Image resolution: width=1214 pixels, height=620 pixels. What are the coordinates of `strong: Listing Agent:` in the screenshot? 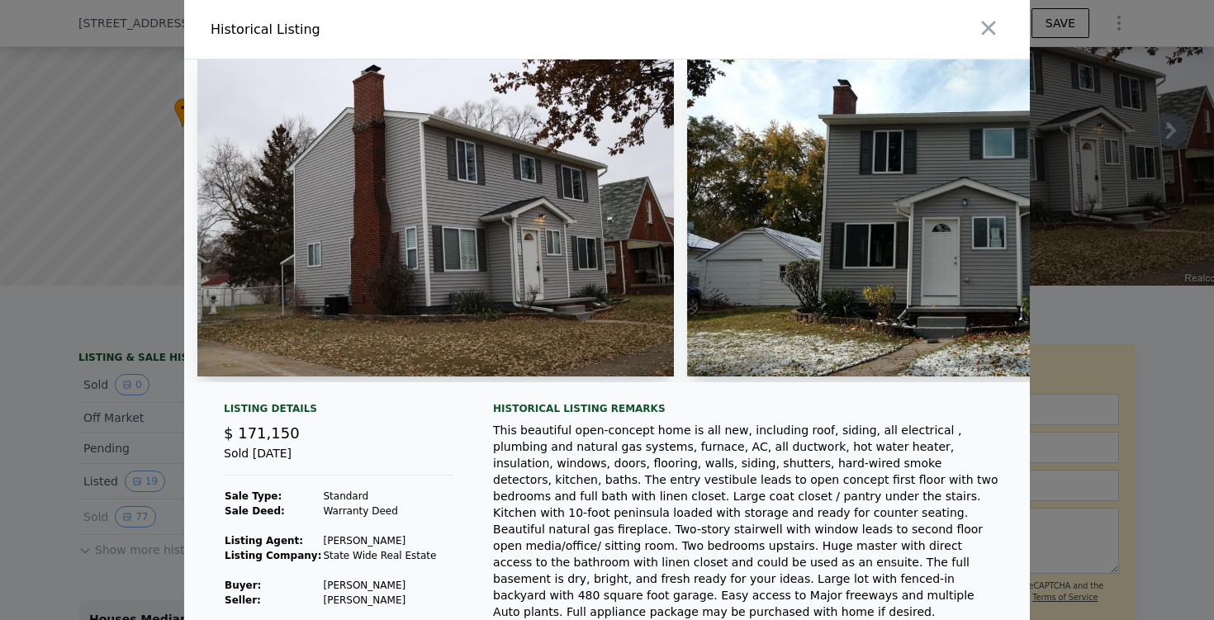 It's located at (263, 541).